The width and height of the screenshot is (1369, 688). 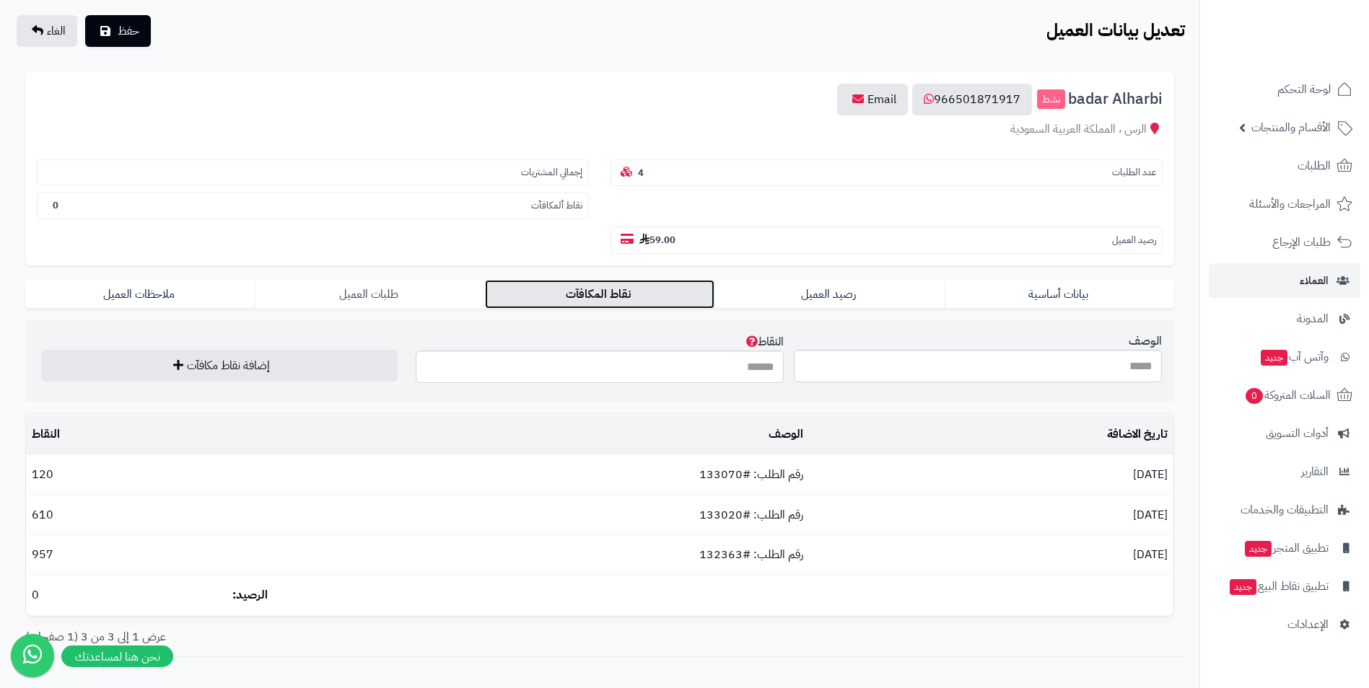 What do you see at coordinates (47, 31) in the screenshot?
I see `a: الغاء` at bounding box center [47, 31].